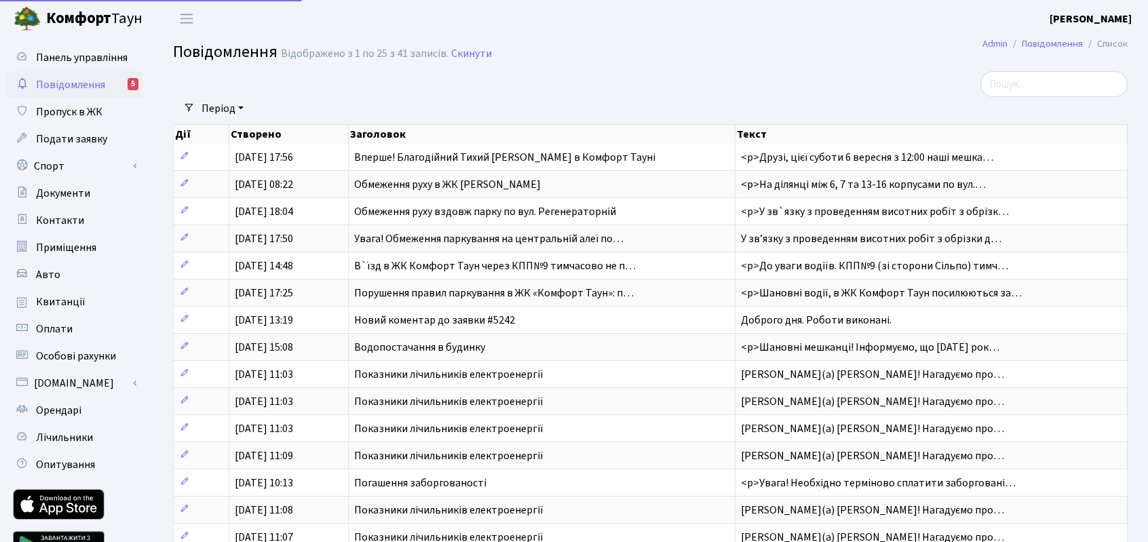 Image resolution: width=1148 pixels, height=542 pixels. What do you see at coordinates (931, 134) in the screenshot?
I see `th: Текст` at bounding box center [931, 134].